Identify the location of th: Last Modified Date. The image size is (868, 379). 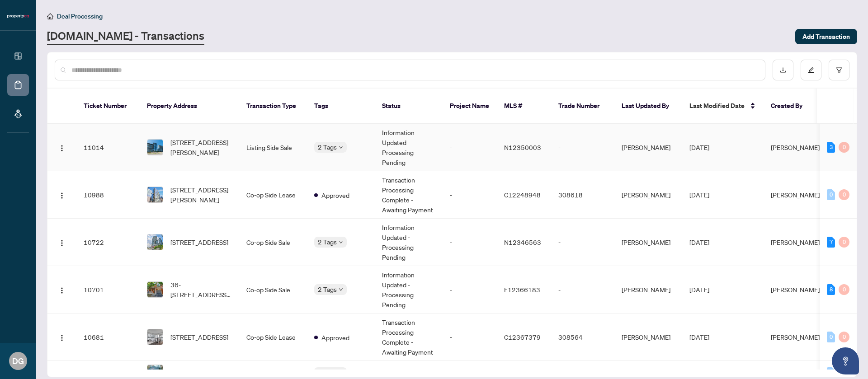
(723, 106).